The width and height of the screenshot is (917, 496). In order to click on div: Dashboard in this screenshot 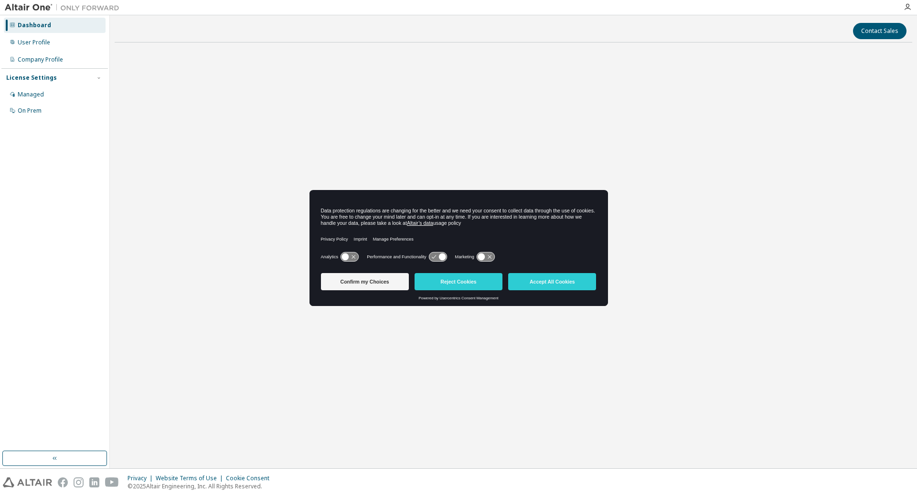, I will do `click(34, 25)`.